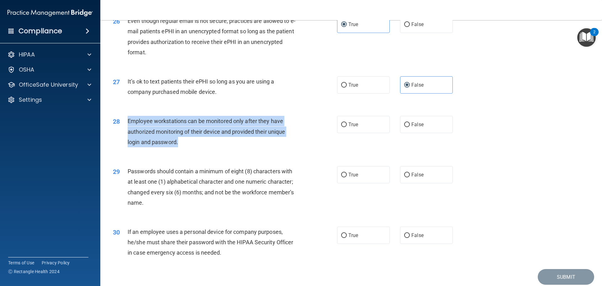  I want to click on span: 29, so click(116, 171).